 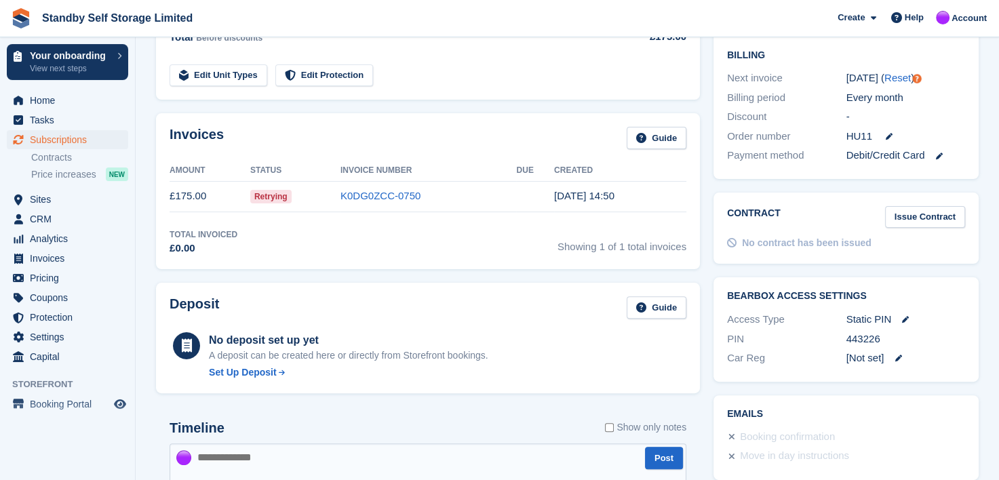 What do you see at coordinates (535, 171) in the screenshot?
I see `th: Due` at bounding box center [535, 171].